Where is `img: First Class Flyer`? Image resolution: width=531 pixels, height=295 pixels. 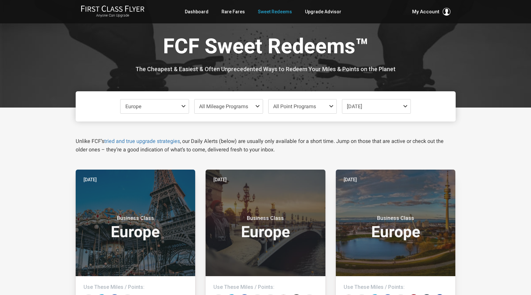
img: First Class Flyer is located at coordinates (113, 8).